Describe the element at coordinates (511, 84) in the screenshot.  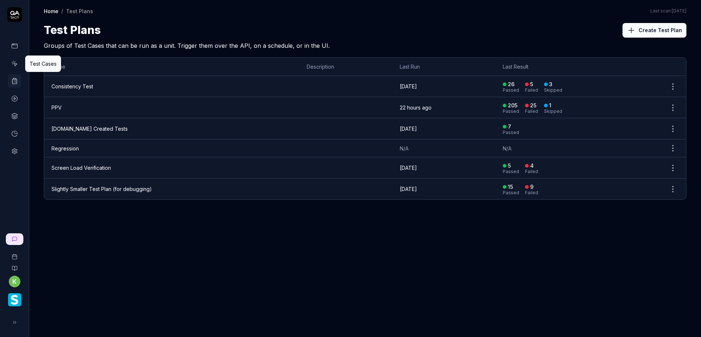
I see `div: 26` at that location.